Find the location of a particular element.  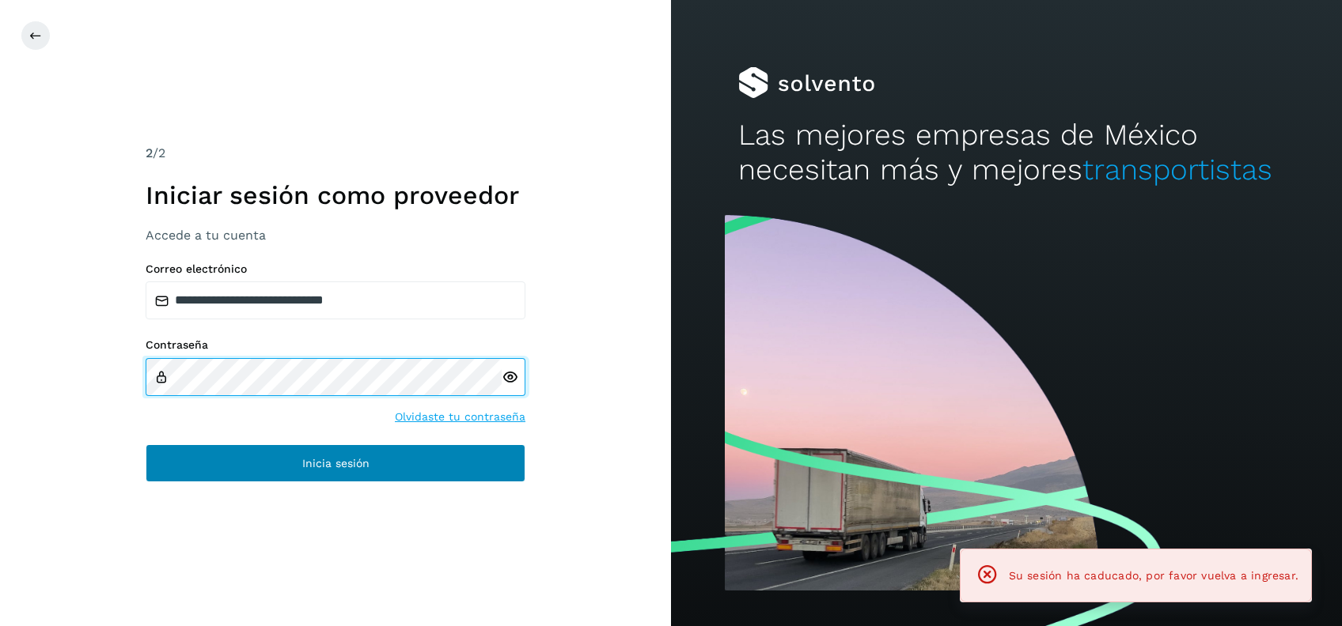

label: Correo electrónico is located at coordinates (335, 269).